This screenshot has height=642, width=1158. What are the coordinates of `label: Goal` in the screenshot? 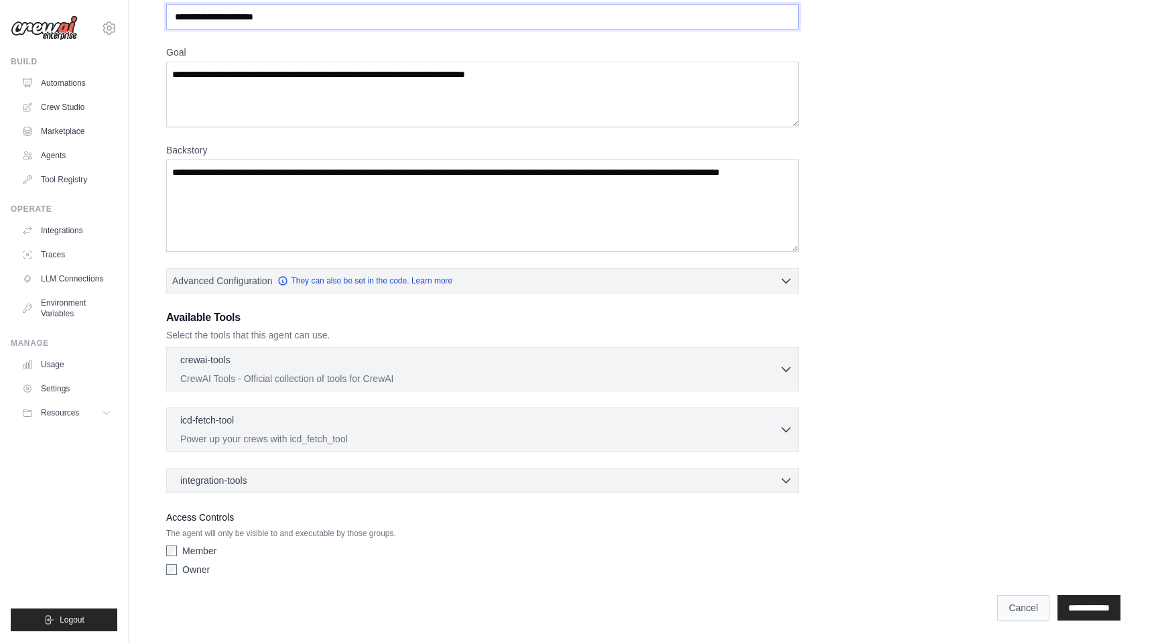 It's located at (482, 52).